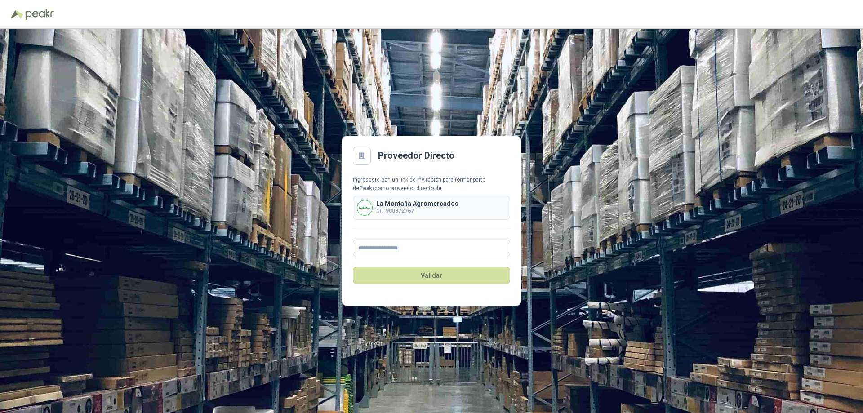 The image size is (863, 413). Describe the element at coordinates (17, 14) in the screenshot. I see `img: Logo` at that location.